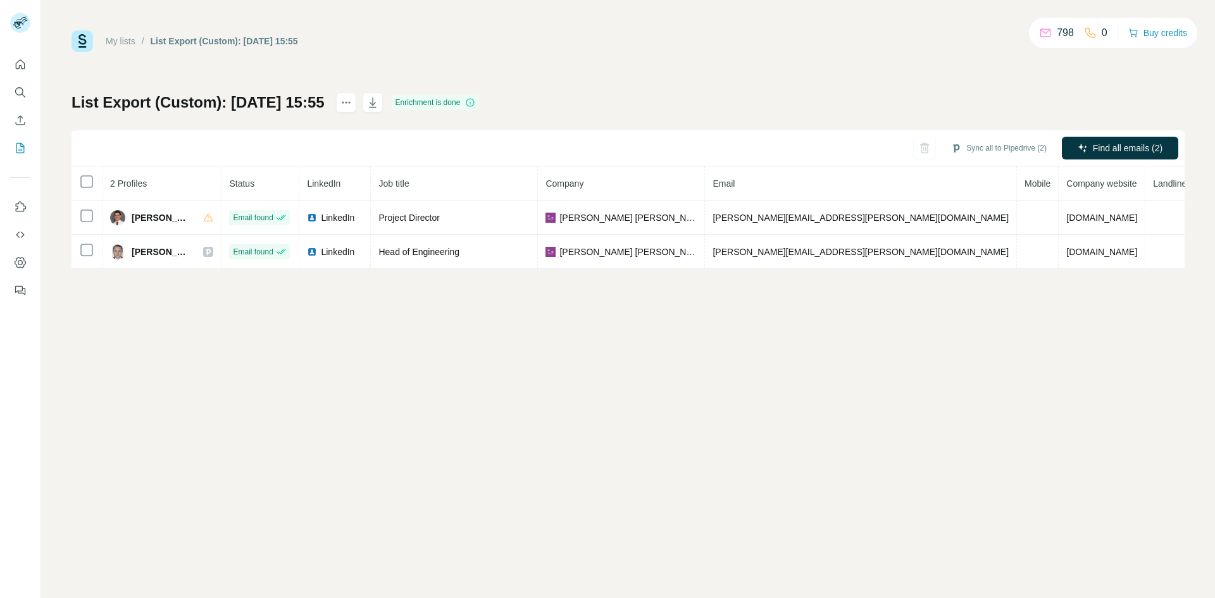 The width and height of the screenshot is (1215, 598). I want to click on button: actions, so click(346, 102).